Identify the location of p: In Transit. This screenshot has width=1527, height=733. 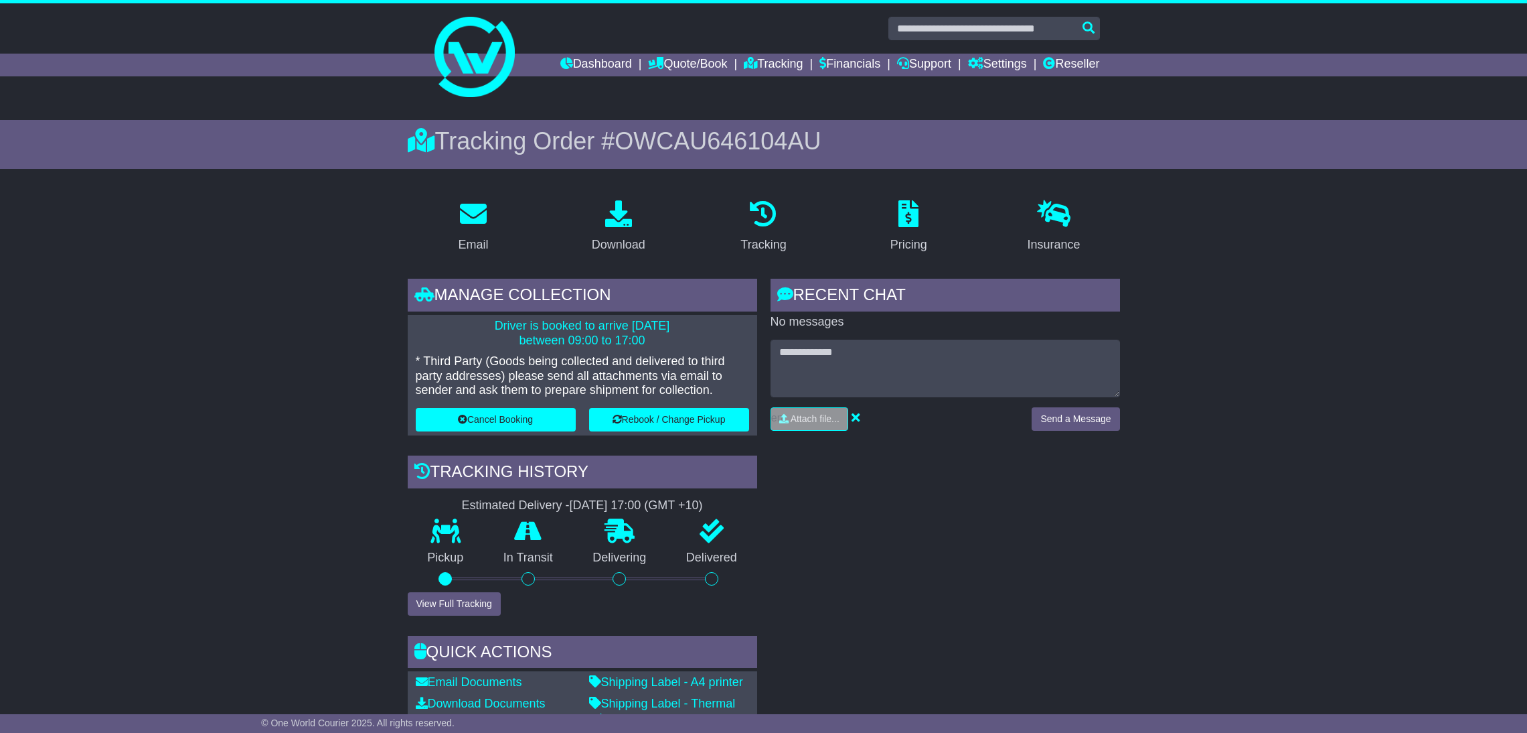
(528, 558).